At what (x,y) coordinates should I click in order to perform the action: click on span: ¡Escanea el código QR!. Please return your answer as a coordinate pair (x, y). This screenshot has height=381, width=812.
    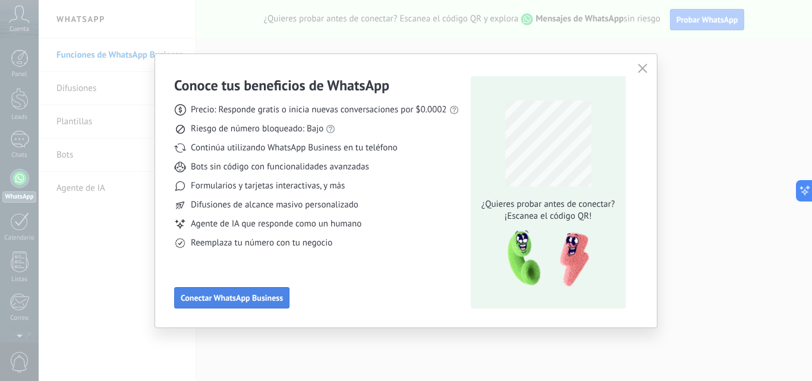
    Looking at the image, I should click on (548, 216).